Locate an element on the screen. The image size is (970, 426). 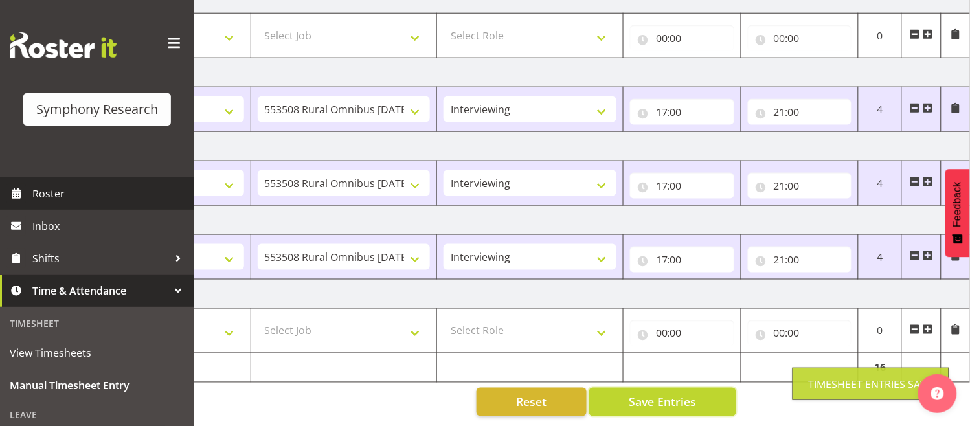
button: Feedback - Show survey is located at coordinates (957, 213).